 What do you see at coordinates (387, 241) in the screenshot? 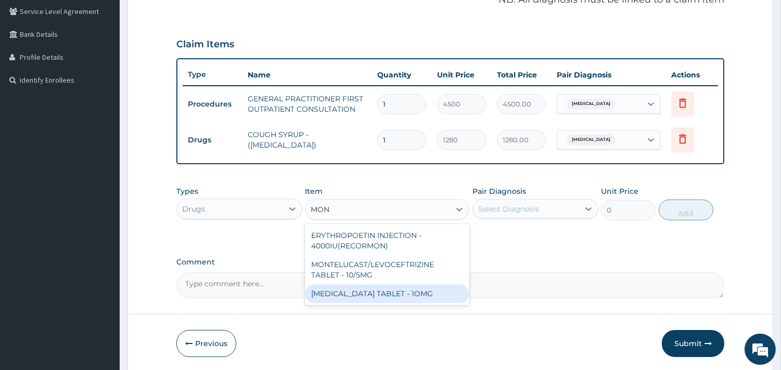
I see `div: ERYTHROPOETIN INJECTION - 4000IU(RECORMON)` at bounding box center [387, 241].